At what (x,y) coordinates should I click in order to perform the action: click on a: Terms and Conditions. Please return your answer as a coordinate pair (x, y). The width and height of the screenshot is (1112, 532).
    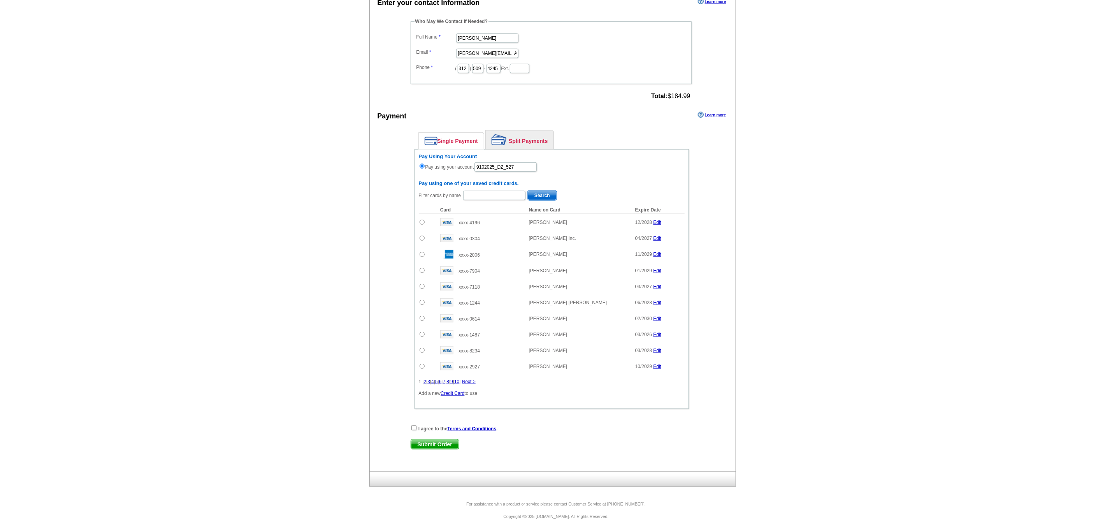
    Looking at the image, I should click on (472, 428).